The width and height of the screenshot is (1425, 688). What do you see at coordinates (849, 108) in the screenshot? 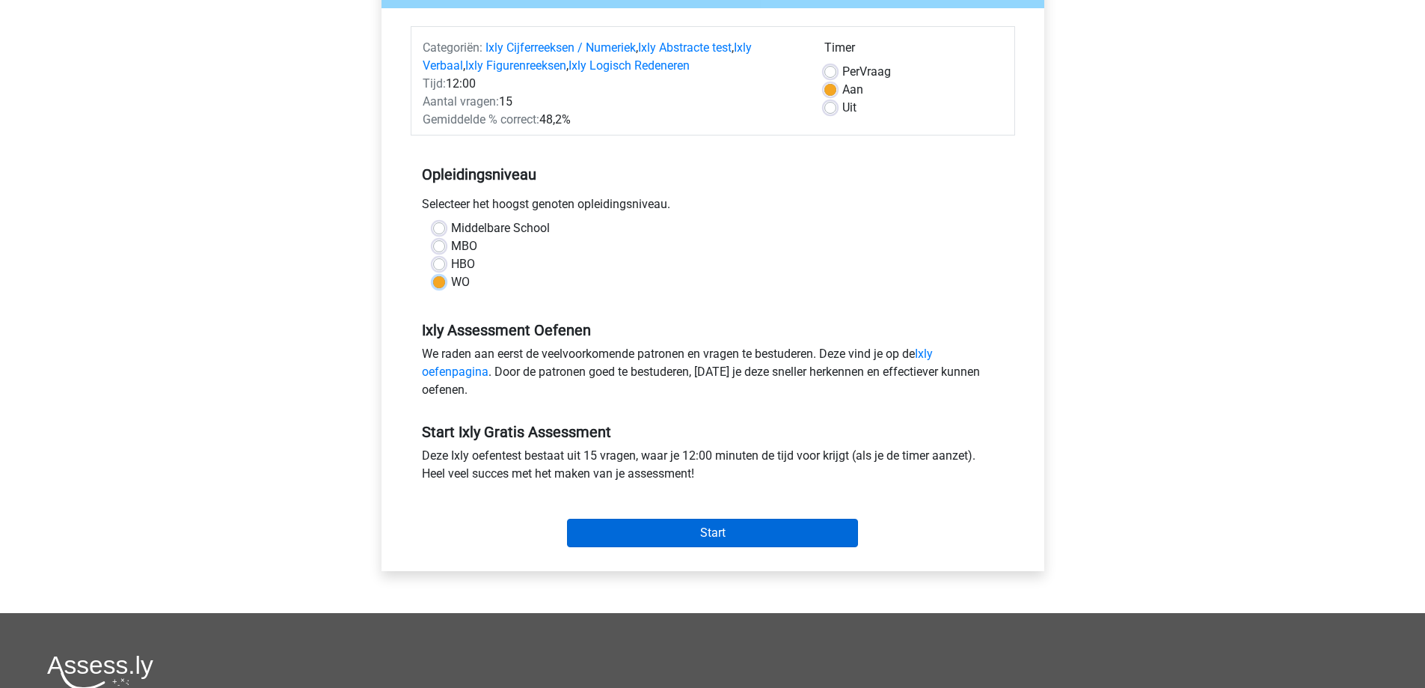
I see `label: Uit` at bounding box center [849, 108].